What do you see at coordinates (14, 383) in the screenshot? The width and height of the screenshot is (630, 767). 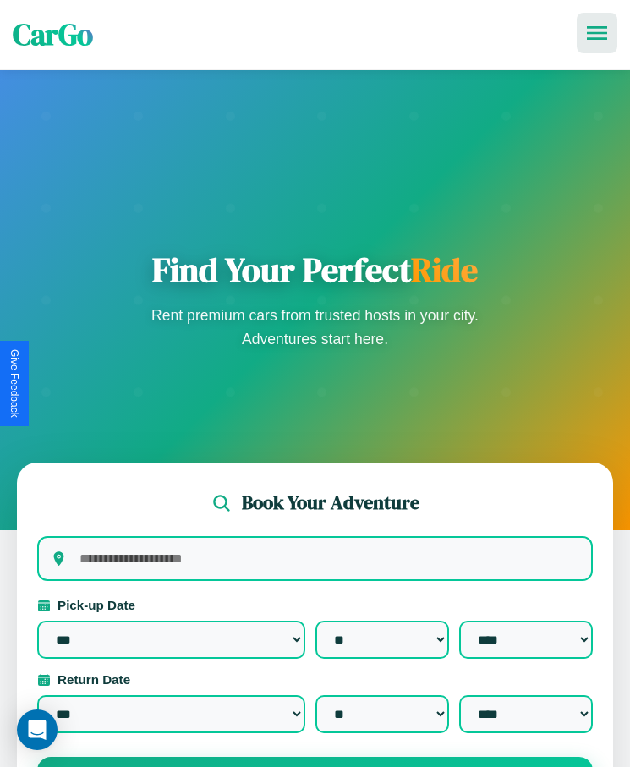 I see `div: Give Feedback` at bounding box center [14, 383].